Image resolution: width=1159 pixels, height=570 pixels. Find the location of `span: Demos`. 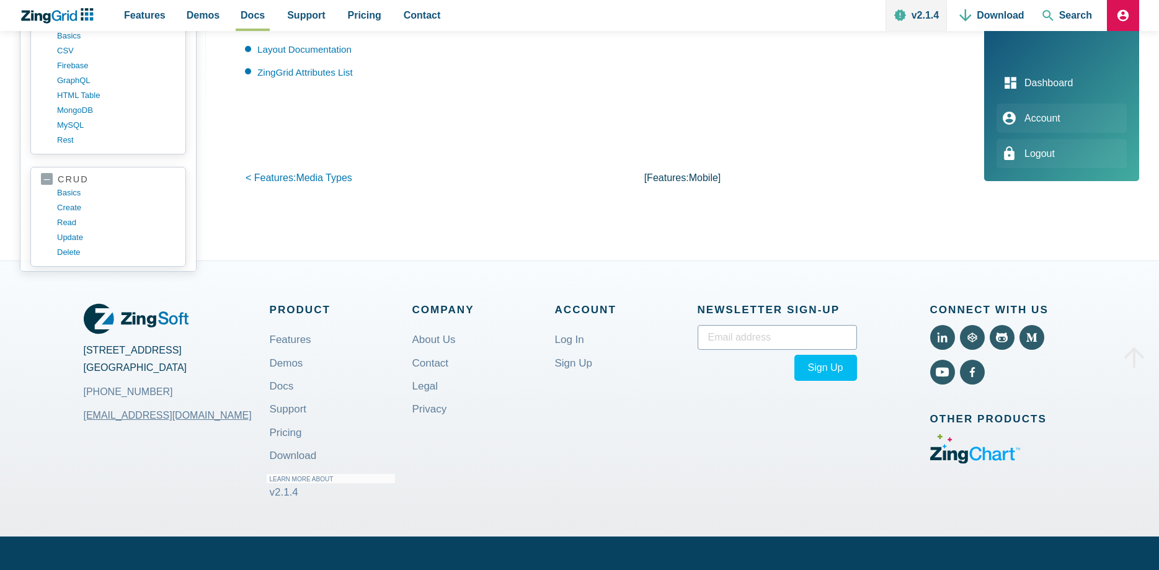

span: Demos is located at coordinates (203, 15).